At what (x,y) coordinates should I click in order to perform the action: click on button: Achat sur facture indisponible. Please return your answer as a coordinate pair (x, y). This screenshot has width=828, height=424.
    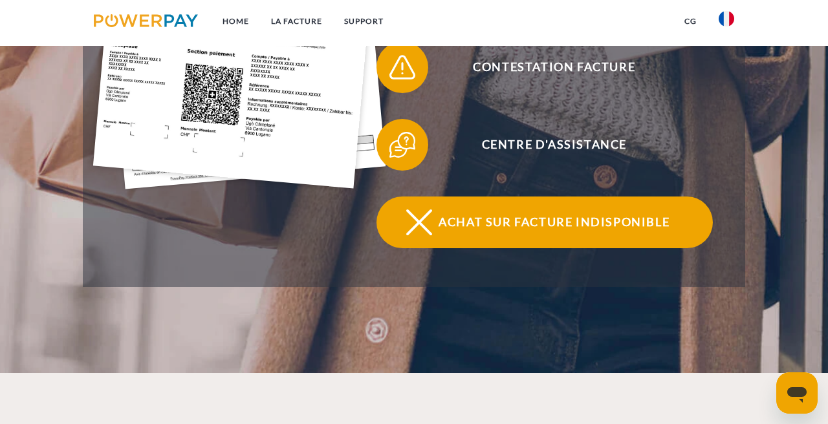
    Looking at the image, I should click on (545, 223).